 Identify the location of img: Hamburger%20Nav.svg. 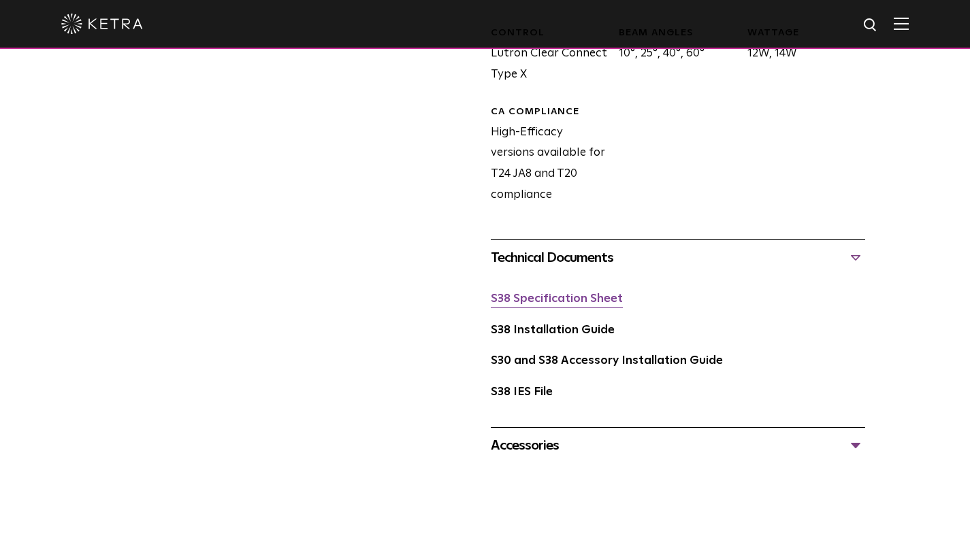
(901, 23).